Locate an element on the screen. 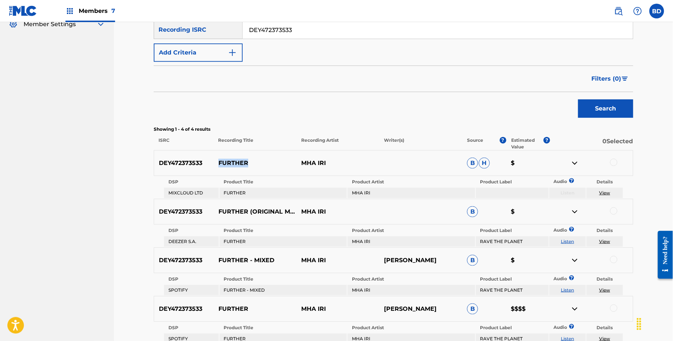 The image size is (673, 341). p: Showing 1 - 4 of 4 results is located at coordinates (394, 129).